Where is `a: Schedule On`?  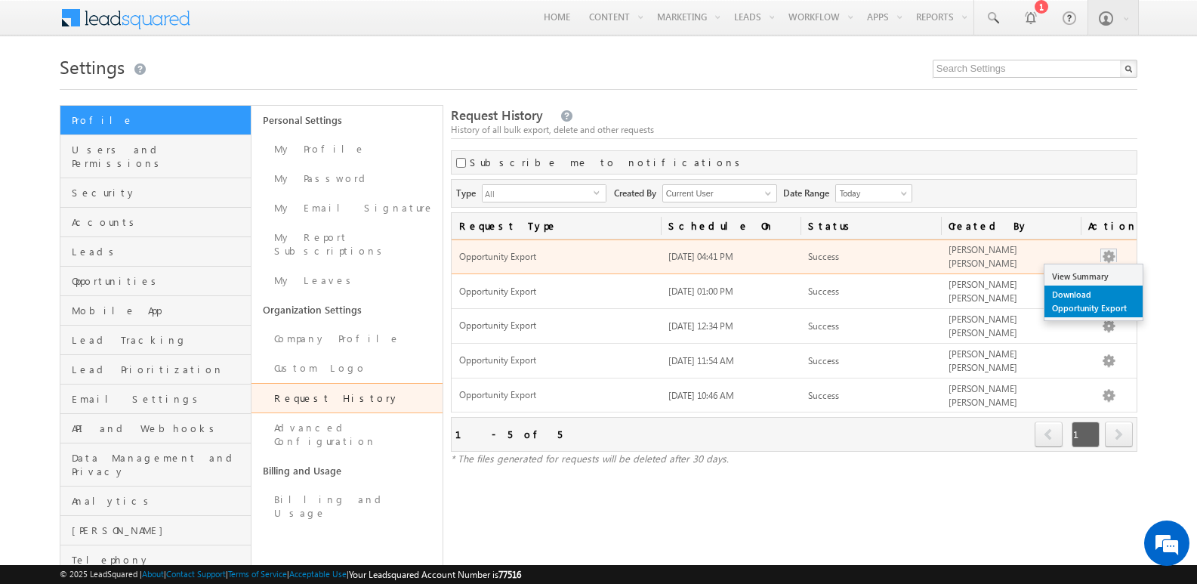
a: Schedule On is located at coordinates (730, 226).